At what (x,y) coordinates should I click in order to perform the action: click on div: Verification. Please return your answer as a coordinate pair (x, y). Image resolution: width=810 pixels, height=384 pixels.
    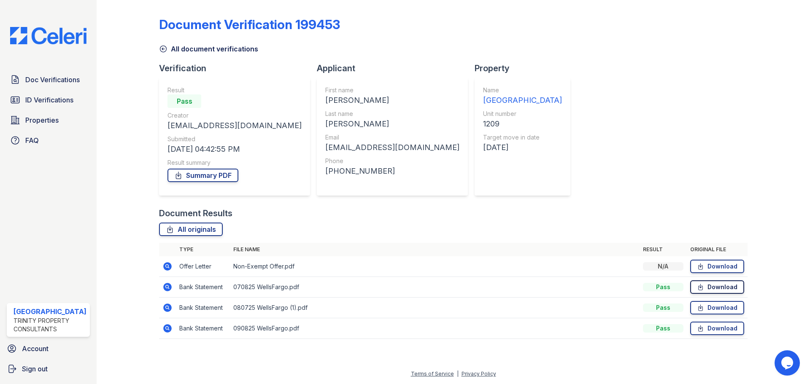
    Looking at the image, I should click on (238, 68).